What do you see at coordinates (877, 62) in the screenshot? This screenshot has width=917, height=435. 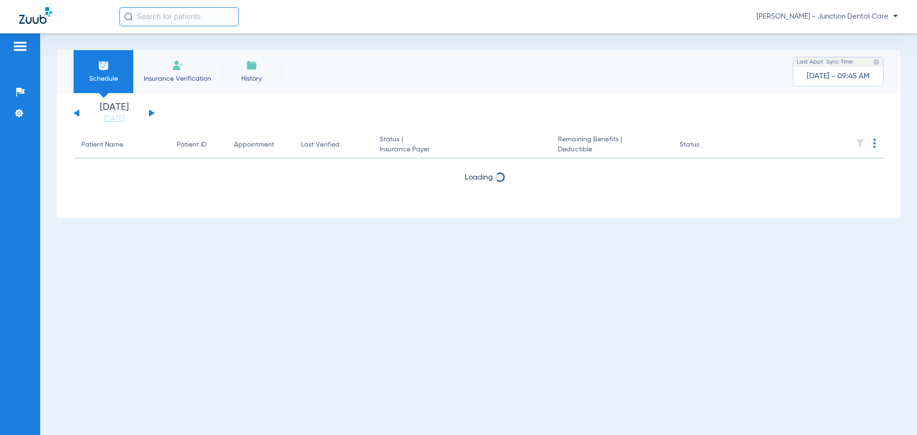 I see `img: last sync help info` at bounding box center [877, 62].